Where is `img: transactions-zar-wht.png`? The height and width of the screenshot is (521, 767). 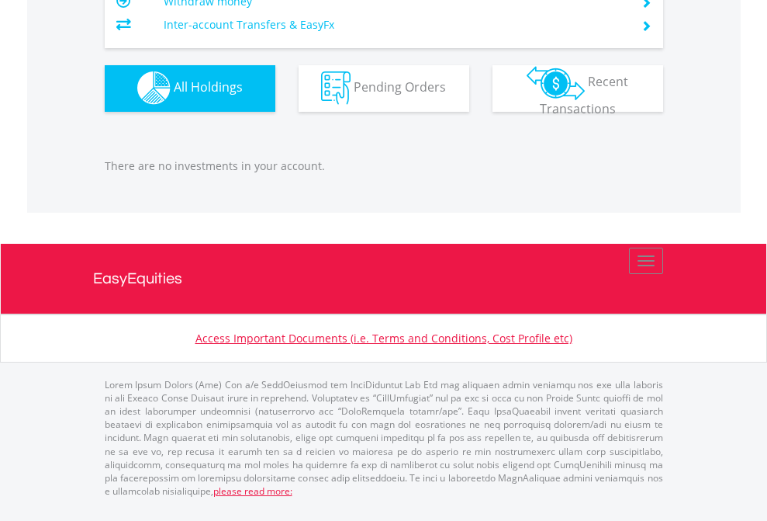 img: transactions-zar-wht.png is located at coordinates (556, 83).